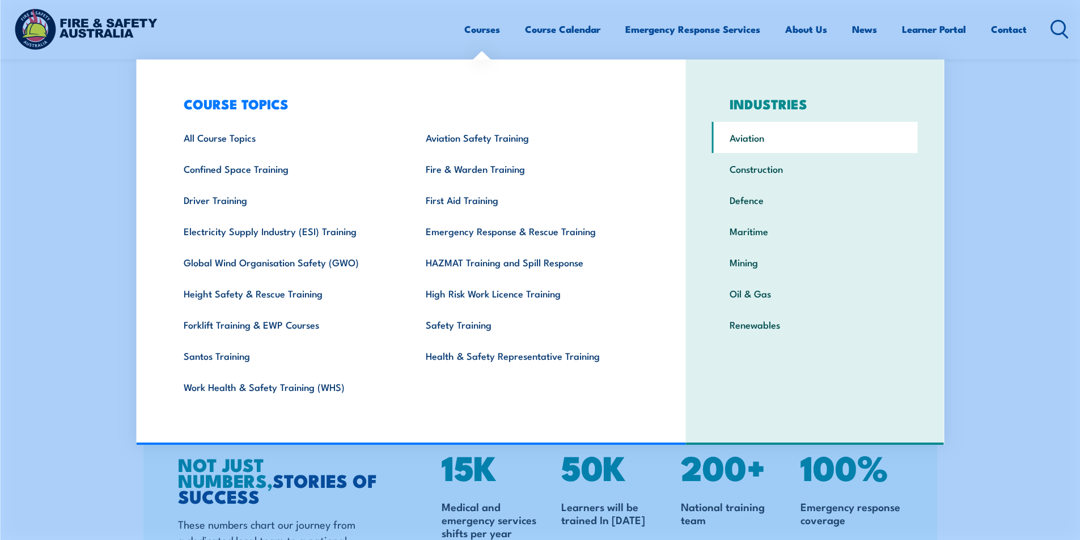 This screenshot has width=1080, height=540. Describe the element at coordinates (806, 29) in the screenshot. I see `a: About Us` at that location.